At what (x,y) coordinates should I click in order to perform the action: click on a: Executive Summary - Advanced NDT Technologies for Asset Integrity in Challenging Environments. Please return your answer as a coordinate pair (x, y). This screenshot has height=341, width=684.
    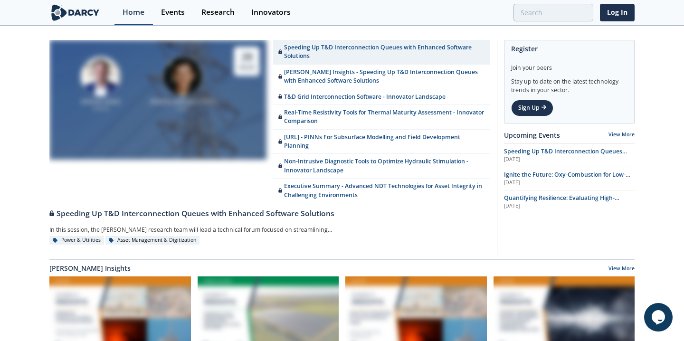
    Looking at the image, I should click on (382, 191).